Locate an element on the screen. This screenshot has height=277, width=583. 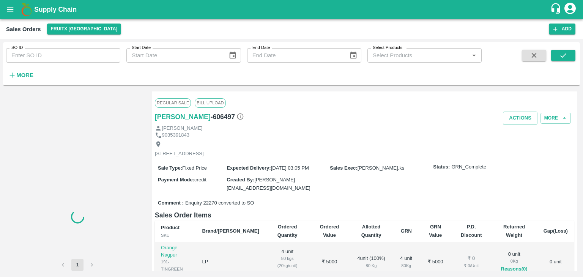
div: 4 unit is located at coordinates (406, 262).